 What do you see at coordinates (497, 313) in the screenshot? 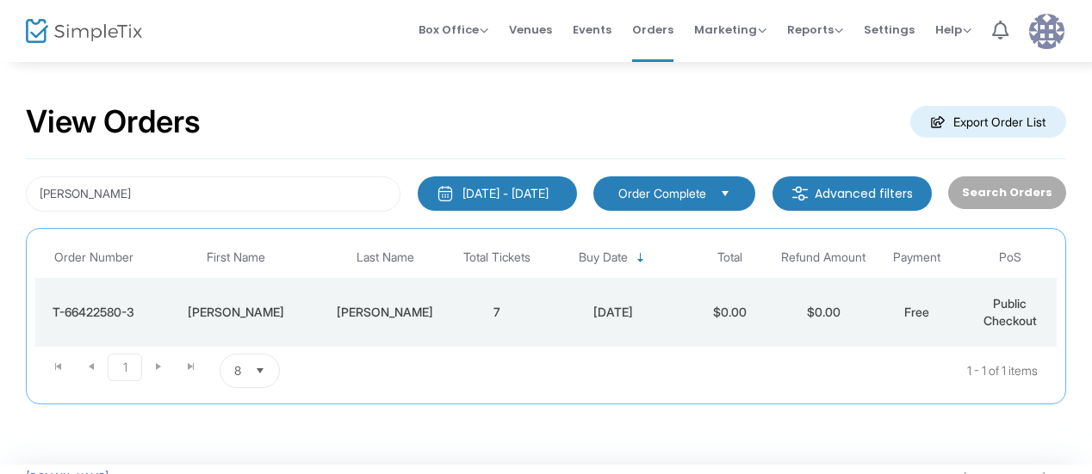
I see `td: 7` at bounding box center [497, 313].